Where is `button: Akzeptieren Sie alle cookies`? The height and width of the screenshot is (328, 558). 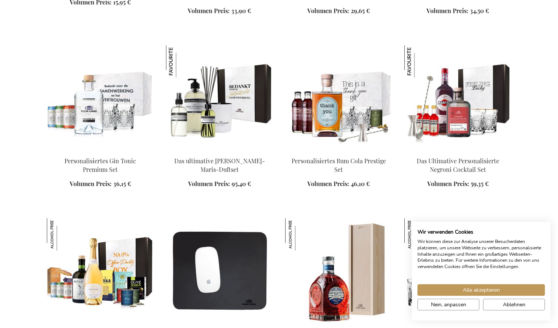 button: Akzeptieren Sie alle cookies is located at coordinates (481, 290).